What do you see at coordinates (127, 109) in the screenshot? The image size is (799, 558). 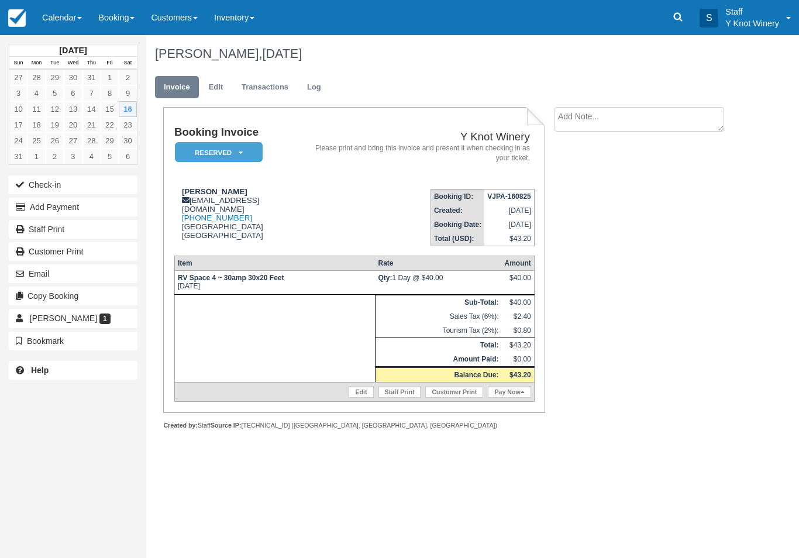 I see `a: 16` at bounding box center [127, 109].